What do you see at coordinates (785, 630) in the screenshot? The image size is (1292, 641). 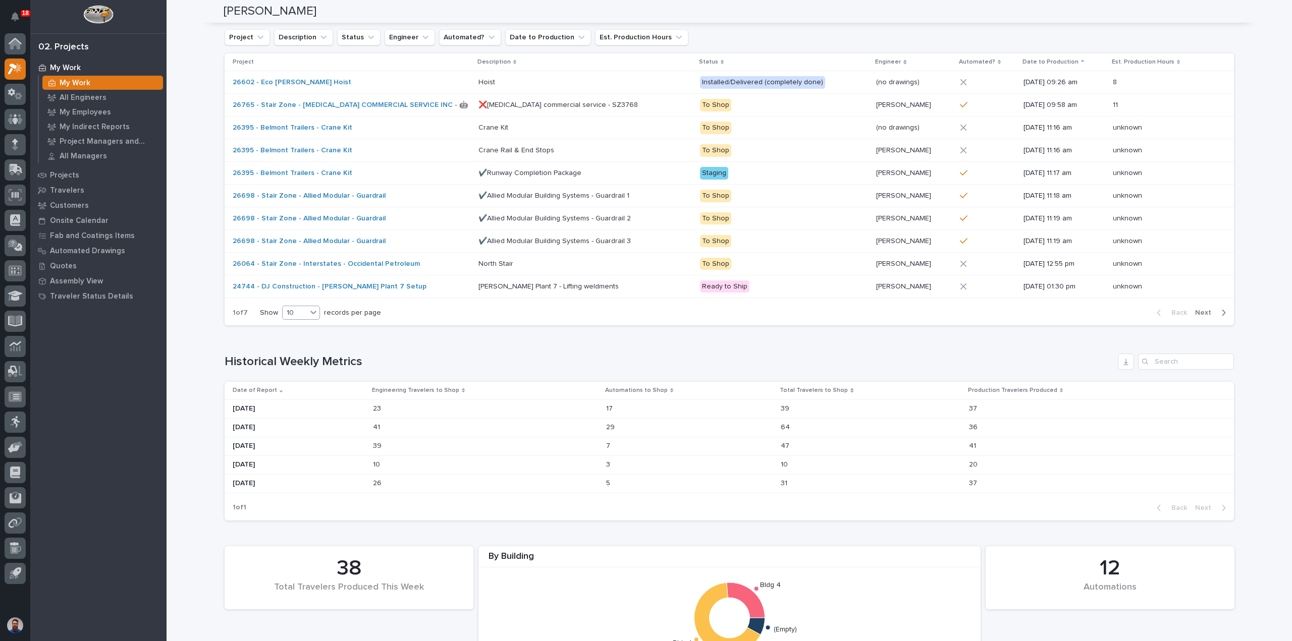 I see `text: (Empty)` at bounding box center [785, 630].